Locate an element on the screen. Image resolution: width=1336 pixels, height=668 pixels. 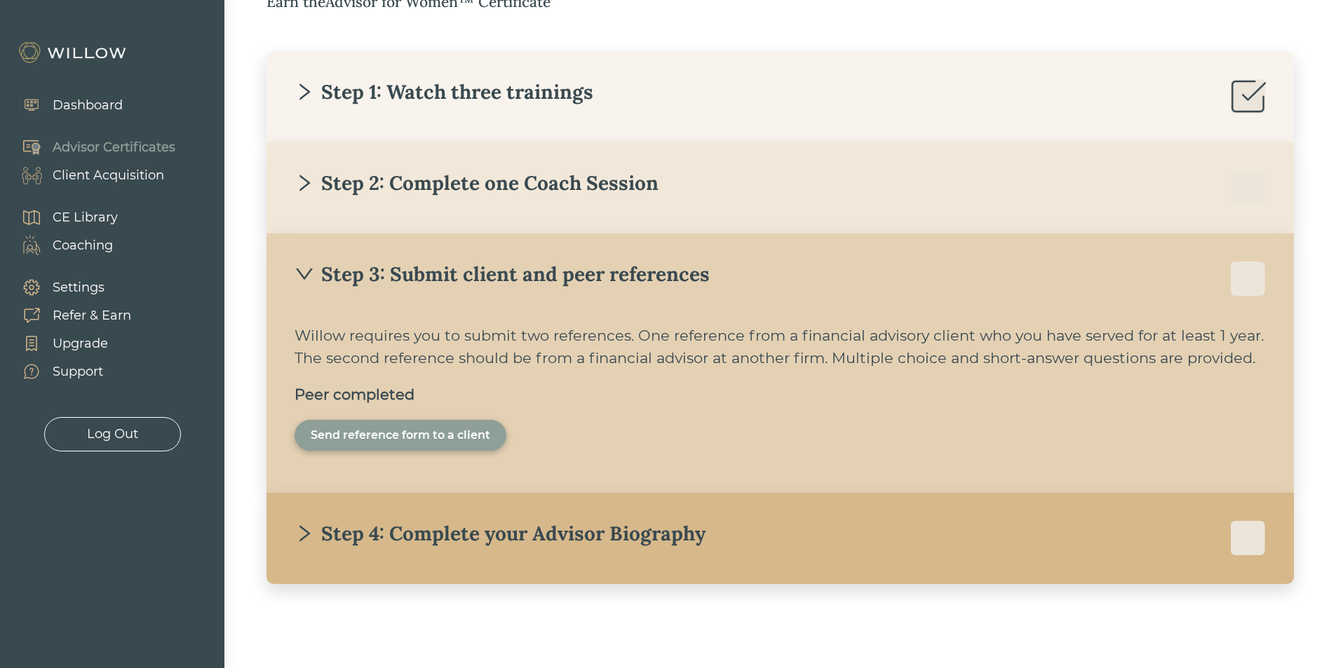
div: Dashboard is located at coordinates (88, 105).